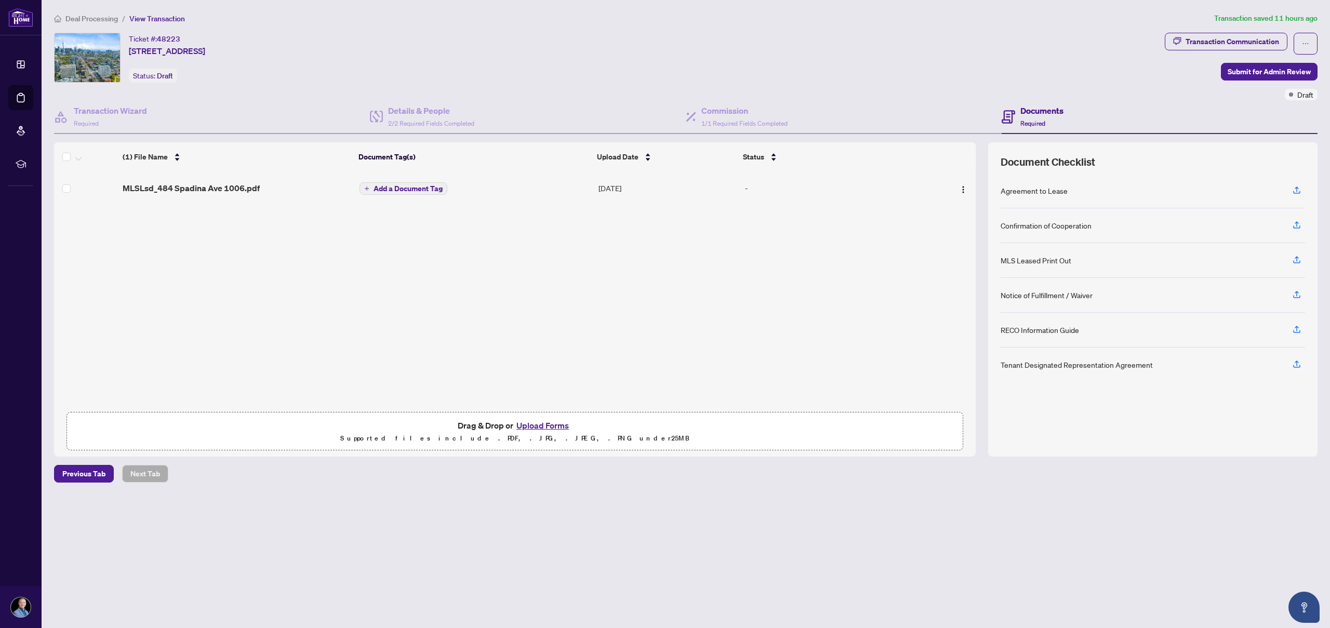  What do you see at coordinates (191, 188) in the screenshot?
I see `span: MLSLsd_484 Spadina Ave 1006.pdf` at bounding box center [191, 188].